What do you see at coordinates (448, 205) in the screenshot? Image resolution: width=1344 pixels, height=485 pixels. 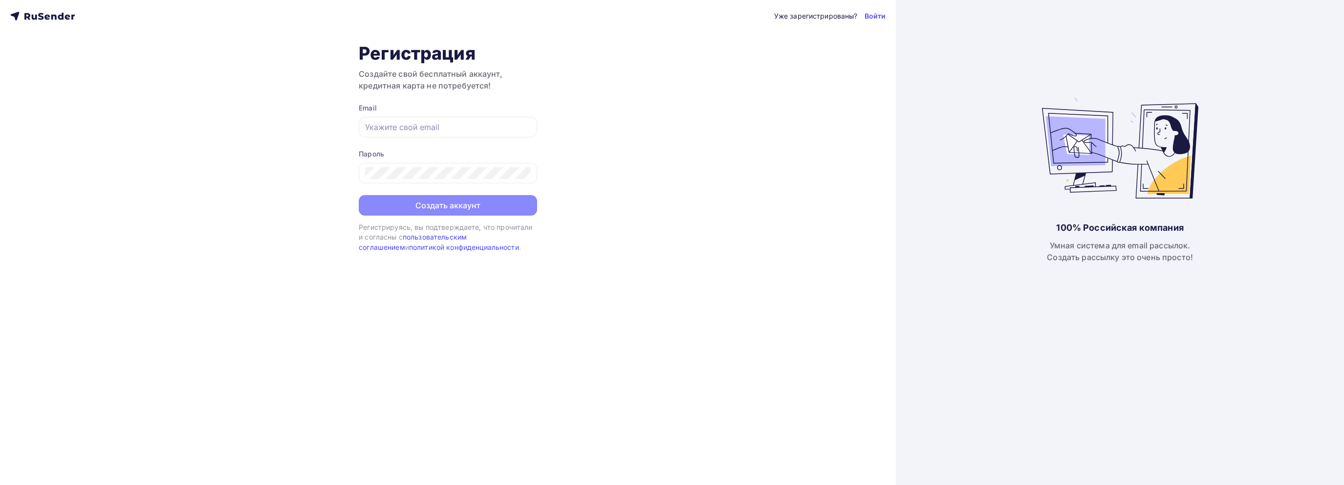 I see `button: Создать аккаунт` at bounding box center [448, 205].